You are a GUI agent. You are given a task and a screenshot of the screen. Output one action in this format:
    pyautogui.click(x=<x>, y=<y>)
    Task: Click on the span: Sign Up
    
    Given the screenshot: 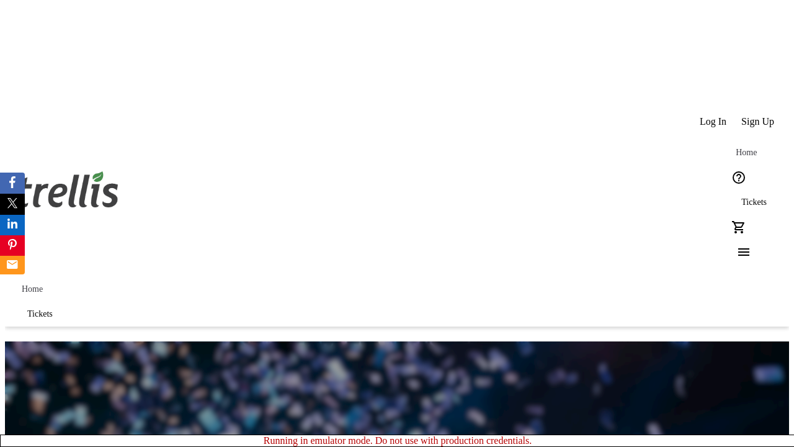 What is the action you would take?
    pyautogui.click(x=757, y=122)
    